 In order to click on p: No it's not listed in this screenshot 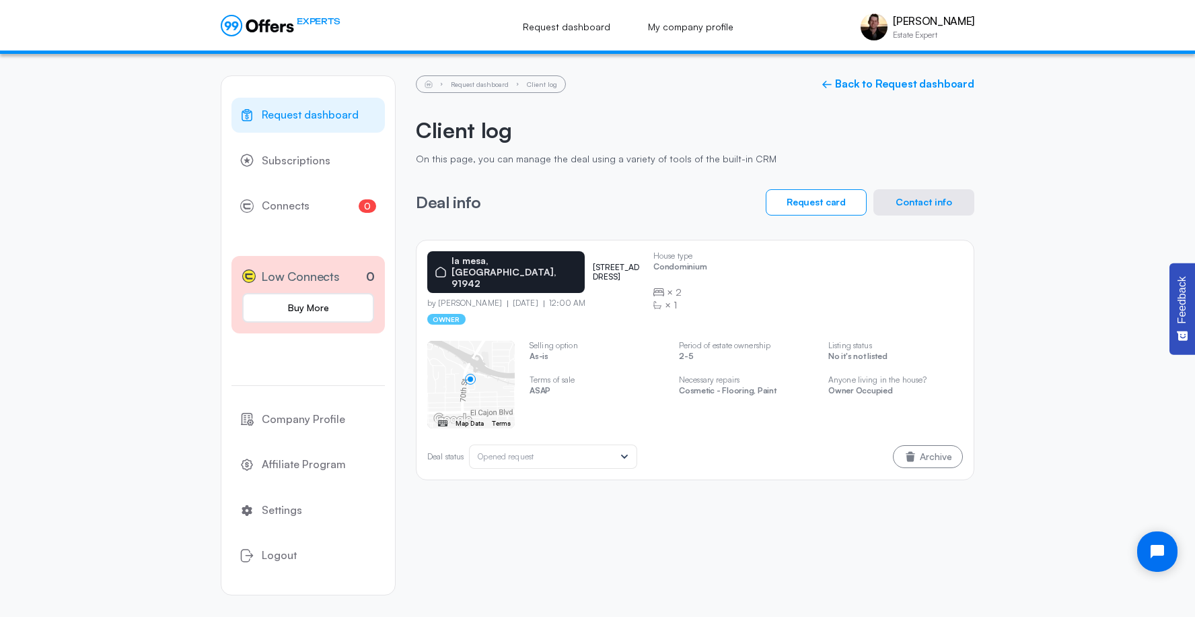, I will do `click(896, 357)`.